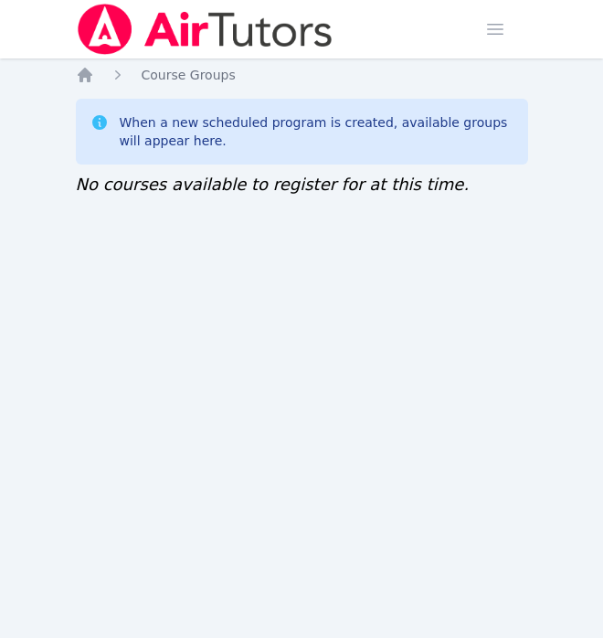 Image resolution: width=603 pixels, height=638 pixels. Describe the element at coordinates (188, 75) in the screenshot. I see `a: Course Groups` at that location.